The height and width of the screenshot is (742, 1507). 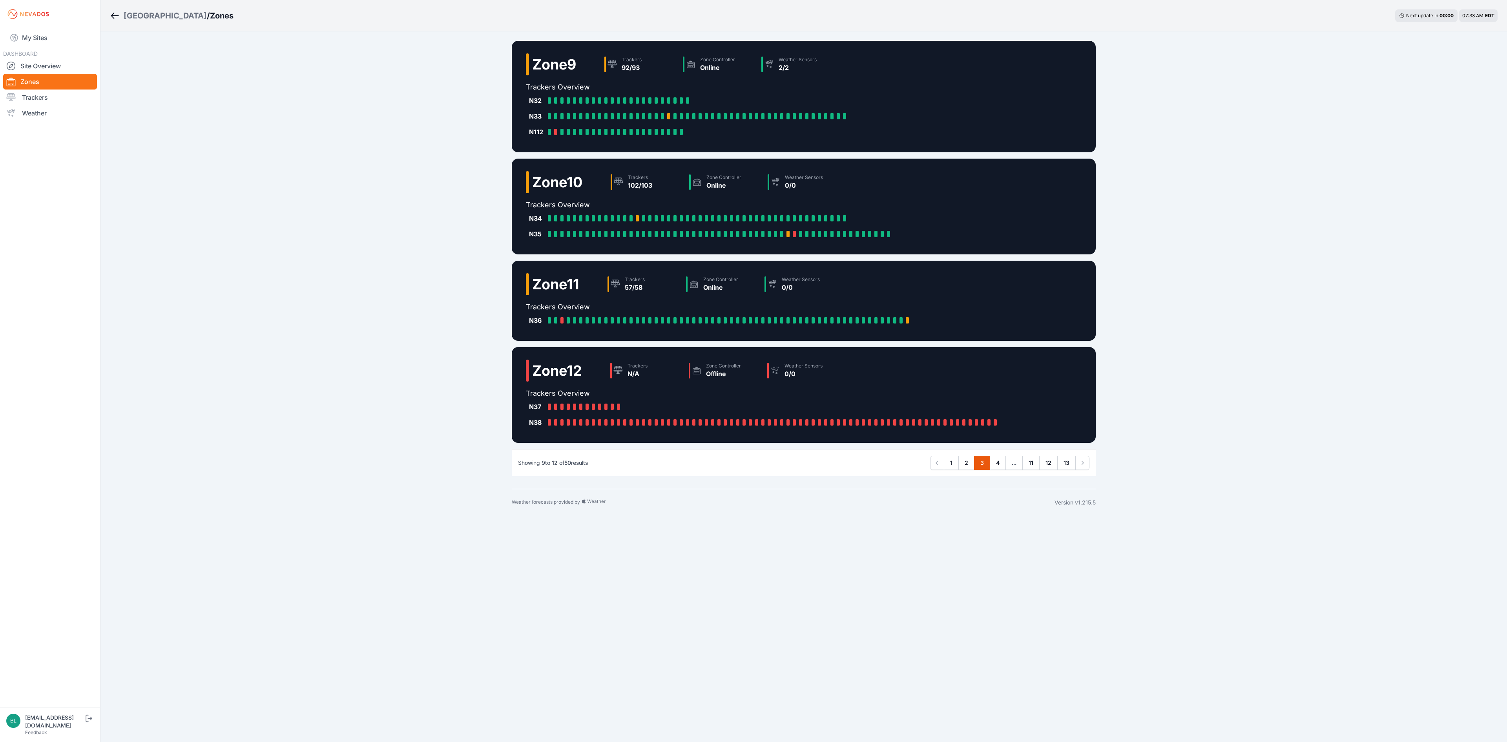 I want to click on a: Trackers57/58, so click(x=644, y=284).